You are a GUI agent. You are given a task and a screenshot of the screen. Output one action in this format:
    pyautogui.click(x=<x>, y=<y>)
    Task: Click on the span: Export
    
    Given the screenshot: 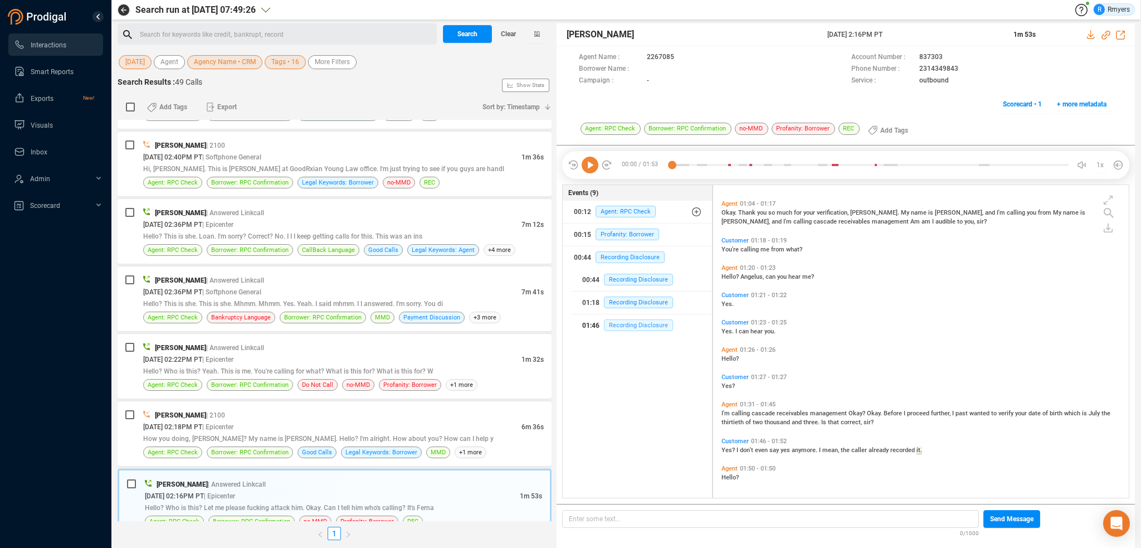 What is the action you would take?
    pyautogui.click(x=227, y=107)
    